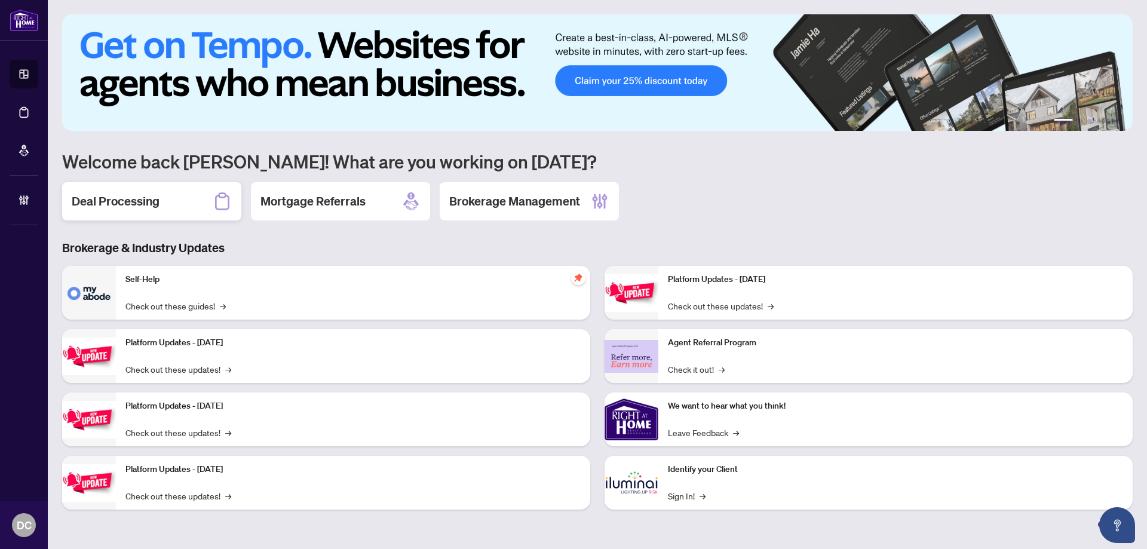 The width and height of the screenshot is (1147, 549). I want to click on img: Platform Updates - July 21, 2025, so click(89, 420).